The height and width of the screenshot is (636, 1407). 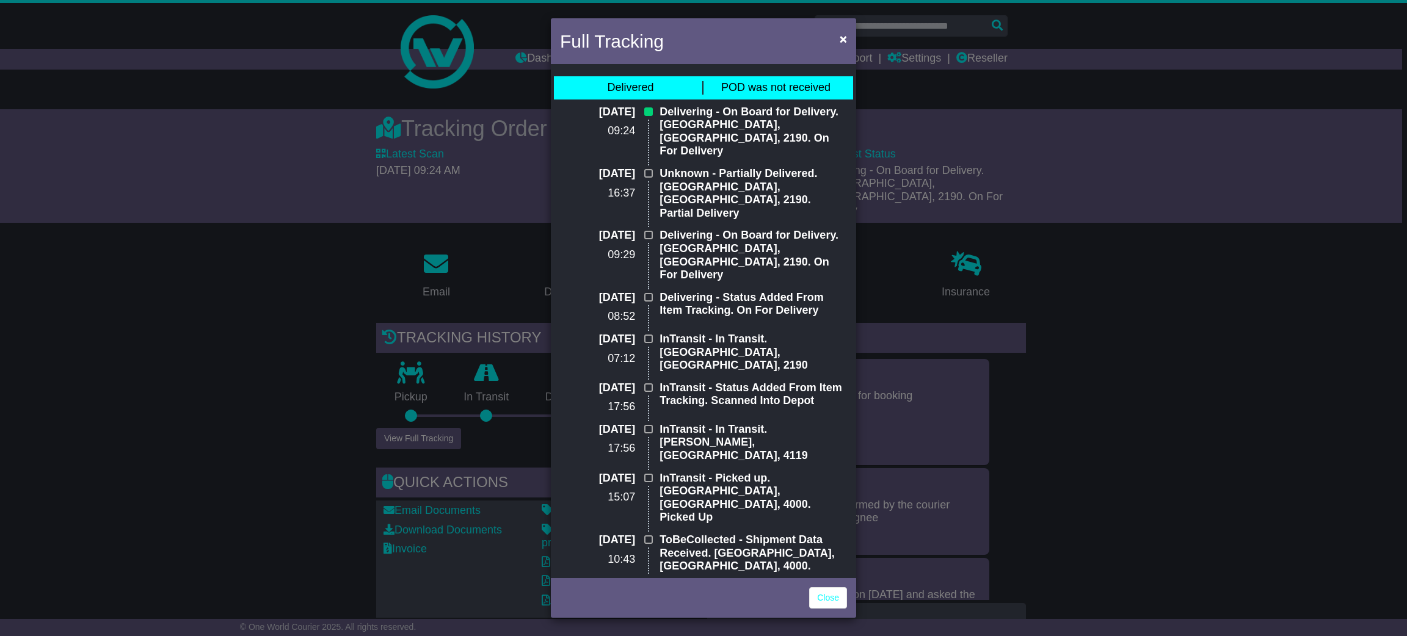 I want to click on p: 09:29, so click(x=597, y=255).